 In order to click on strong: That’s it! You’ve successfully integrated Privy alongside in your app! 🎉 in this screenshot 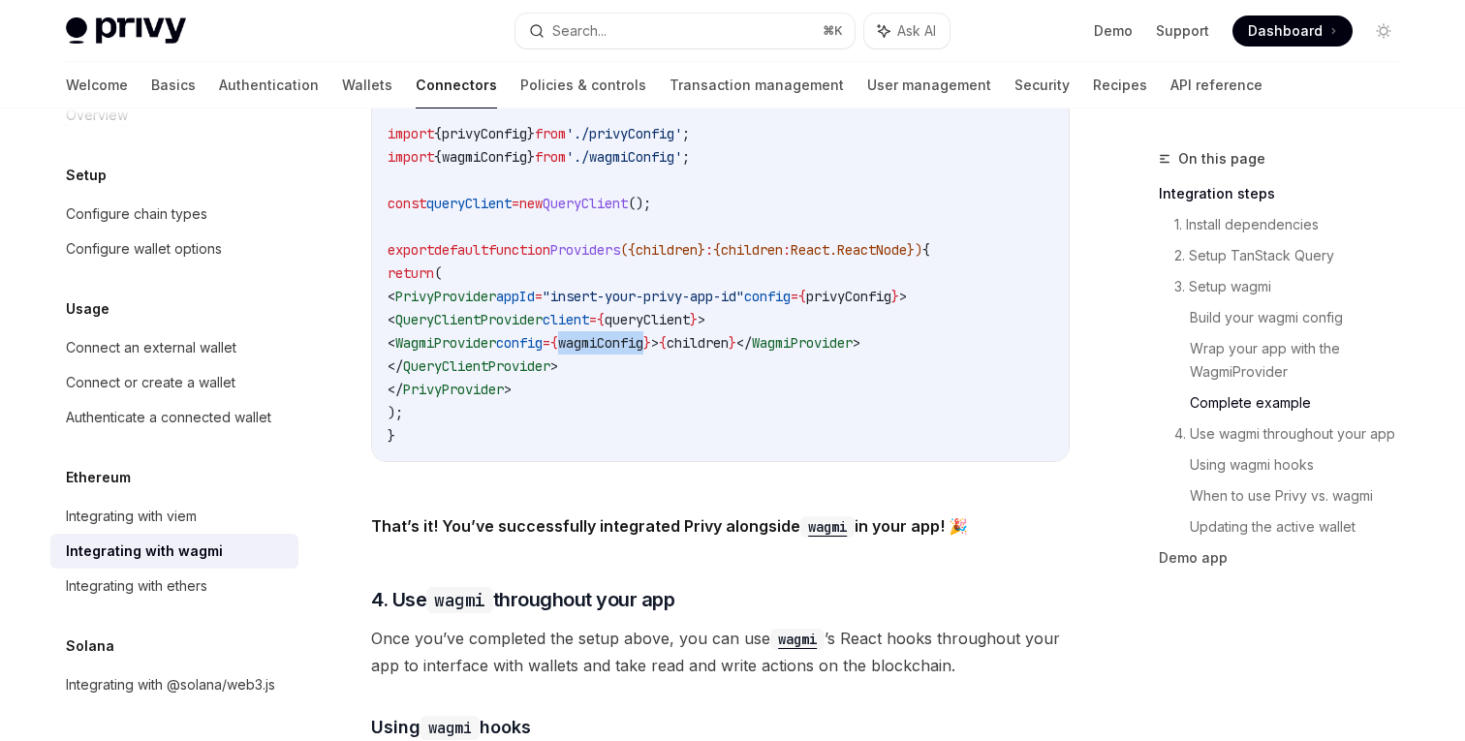, I will do `click(669, 526)`.